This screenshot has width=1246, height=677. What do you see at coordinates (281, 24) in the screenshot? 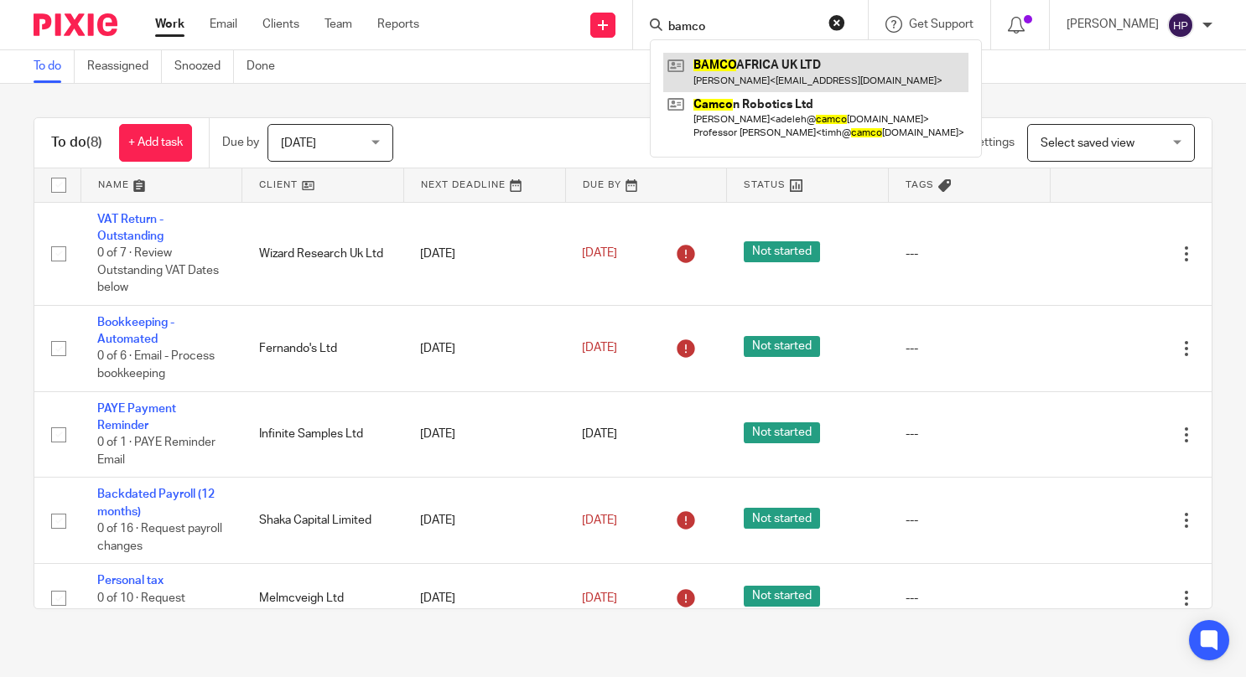
I see `a: Clients` at bounding box center [281, 24].